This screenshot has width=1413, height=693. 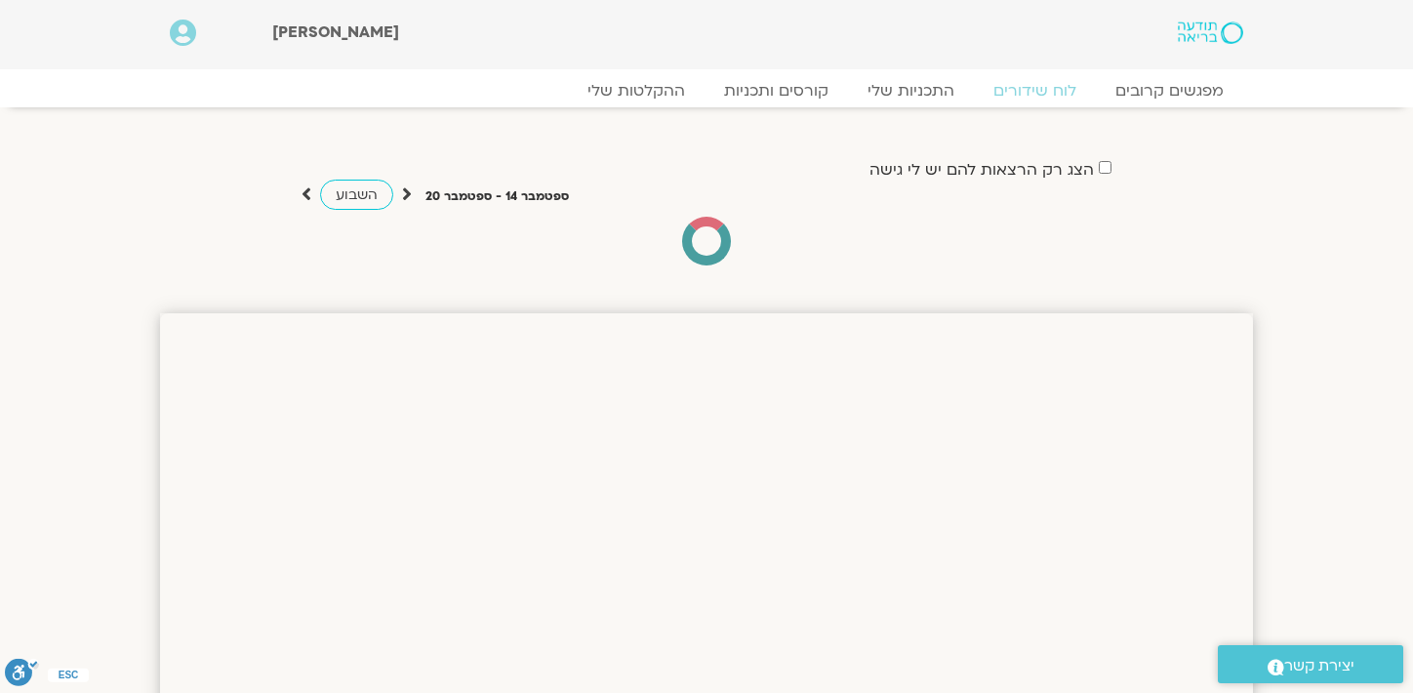 I want to click on label: הצג רק הרצאות להם יש לי גישה, so click(x=982, y=170).